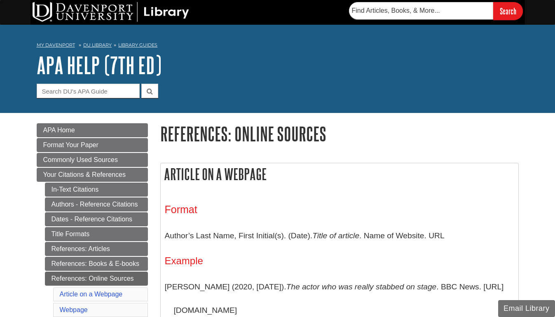 This screenshot has height=317, width=555. Describe the element at coordinates (138, 45) in the screenshot. I see `a: Library Guides` at that location.